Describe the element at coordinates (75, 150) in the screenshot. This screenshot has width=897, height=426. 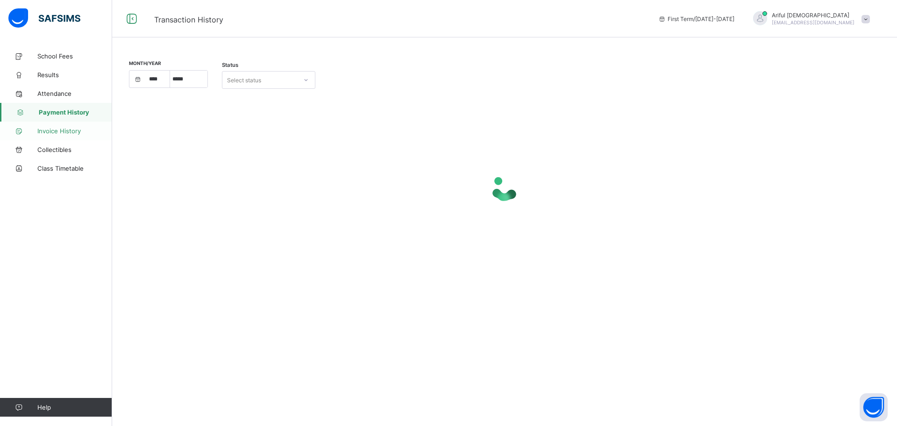
I see `span: Collectibles` at that location.